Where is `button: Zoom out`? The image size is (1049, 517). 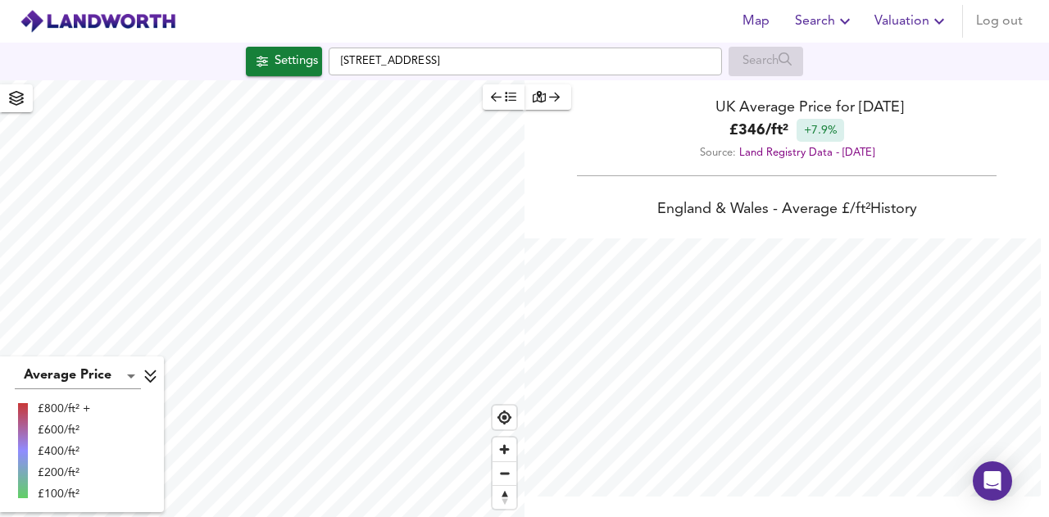 button: Zoom out is located at coordinates (504, 473).